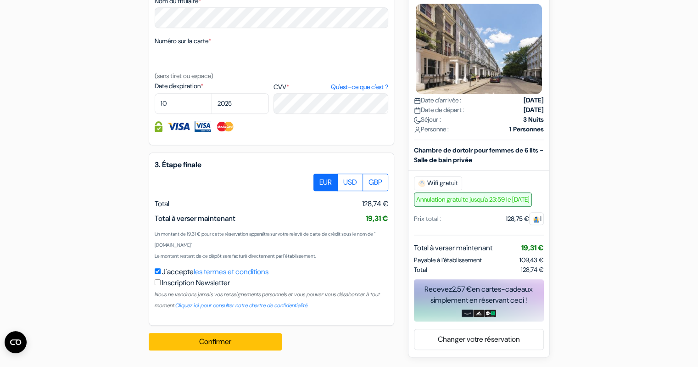 The width and height of the screenshot is (698, 367). I want to click on img: Master Card, so click(225, 126).